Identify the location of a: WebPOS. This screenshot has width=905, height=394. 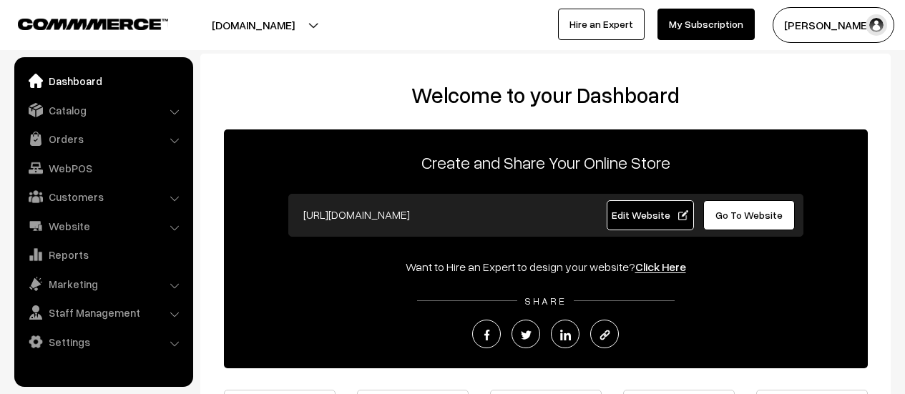
(103, 168).